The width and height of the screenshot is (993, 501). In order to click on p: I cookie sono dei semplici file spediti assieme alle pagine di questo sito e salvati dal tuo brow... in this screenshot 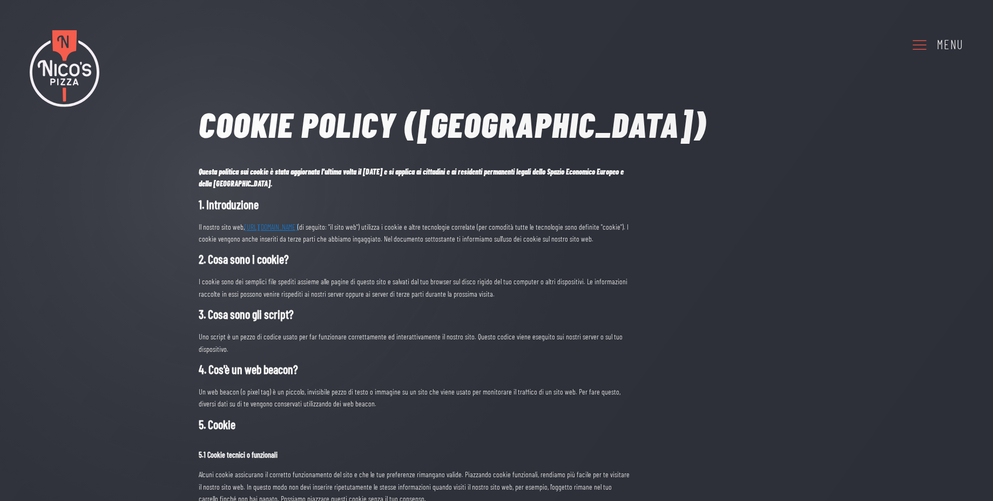, I will do `click(415, 287)`.